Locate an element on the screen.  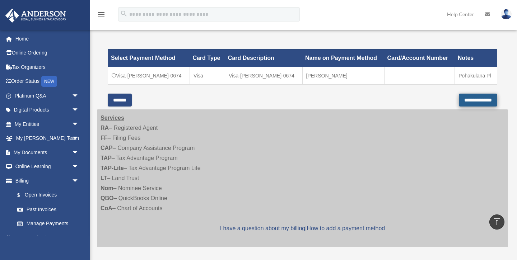
a: Digital Productsarrow_drop_down is located at coordinates (47, 110).